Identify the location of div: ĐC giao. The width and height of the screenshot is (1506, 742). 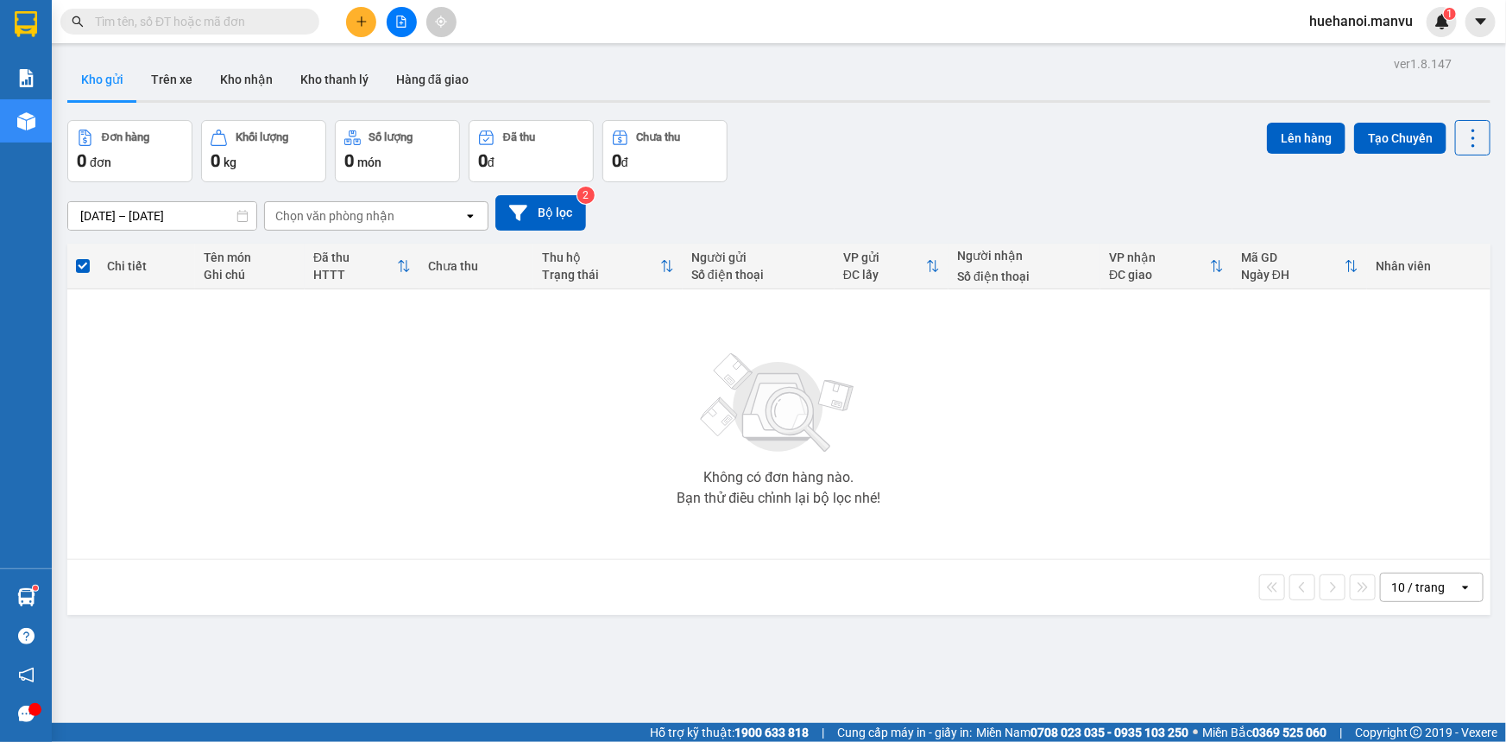
(1159, 275).